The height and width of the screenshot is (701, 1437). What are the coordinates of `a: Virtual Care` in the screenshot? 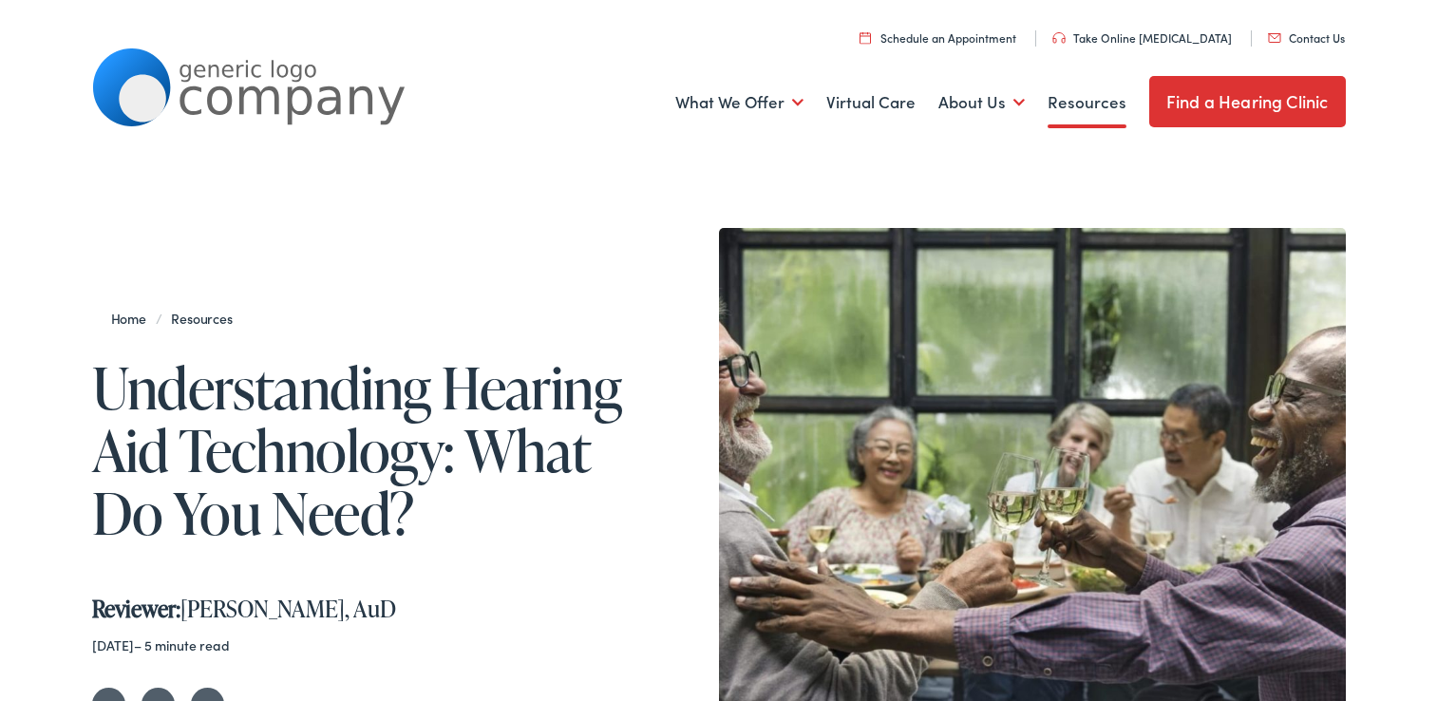 It's located at (871, 103).